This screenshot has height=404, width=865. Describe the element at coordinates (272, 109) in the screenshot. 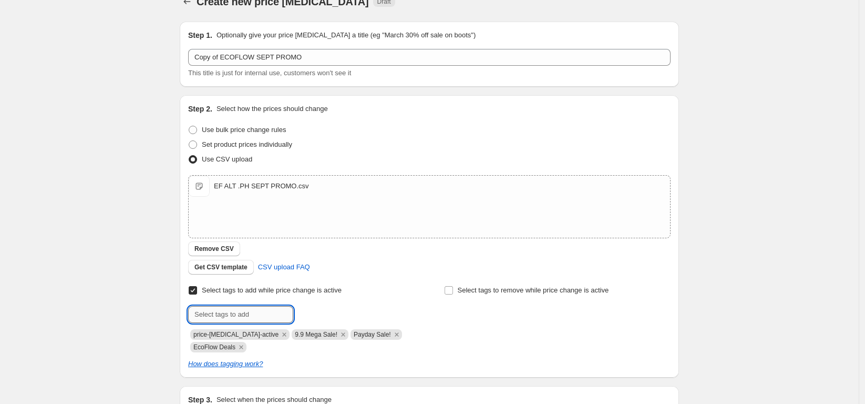

I see `p: Select how the prices should change` at that location.